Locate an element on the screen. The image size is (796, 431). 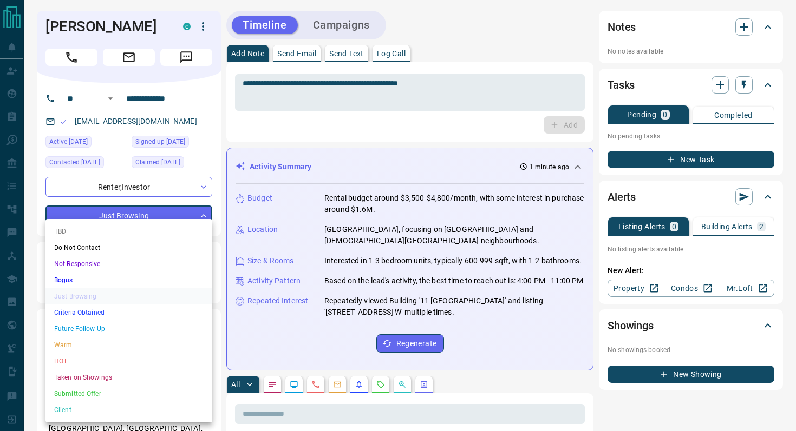
li: Not Responsive is located at coordinates (129, 264).